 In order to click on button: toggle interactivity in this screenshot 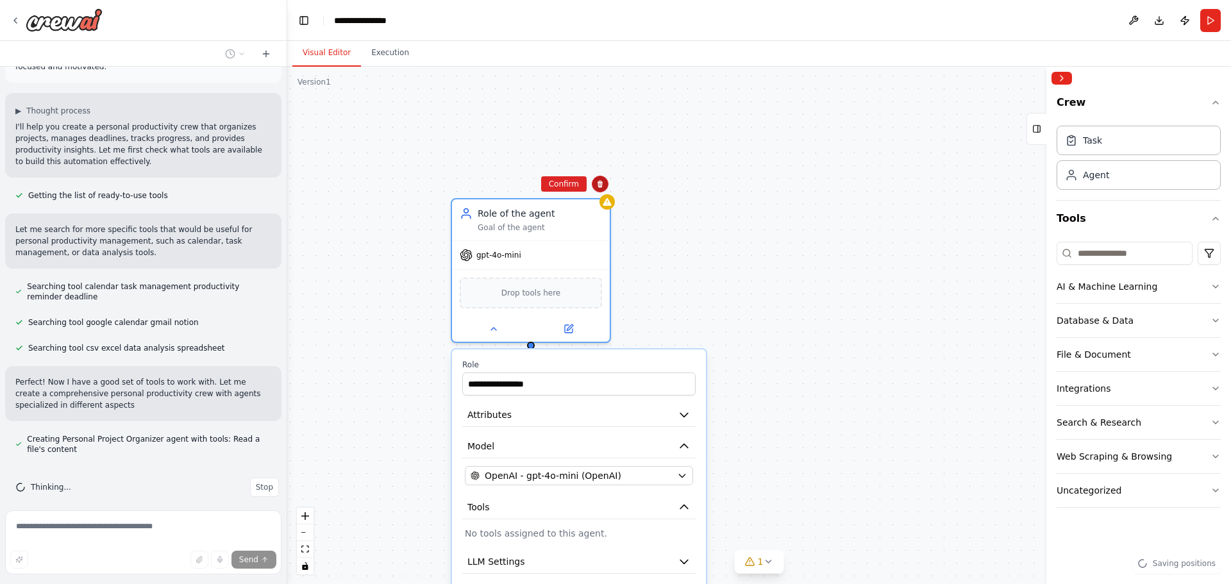, I will do `click(305, 566)`.